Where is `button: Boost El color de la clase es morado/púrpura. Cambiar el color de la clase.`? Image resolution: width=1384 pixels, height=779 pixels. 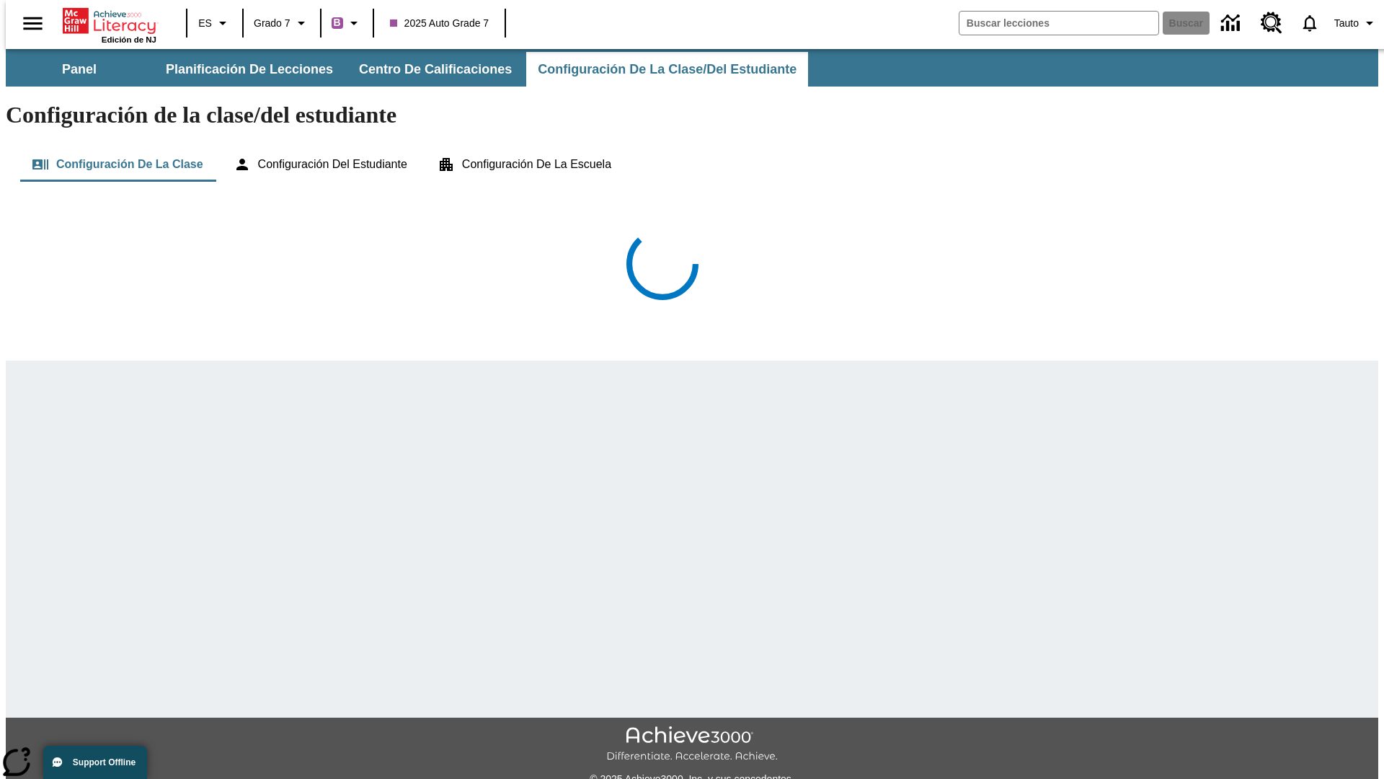
button: Boost El color de la clase es morado/púrpura. Cambiar el color de la clase. is located at coordinates (347, 23).